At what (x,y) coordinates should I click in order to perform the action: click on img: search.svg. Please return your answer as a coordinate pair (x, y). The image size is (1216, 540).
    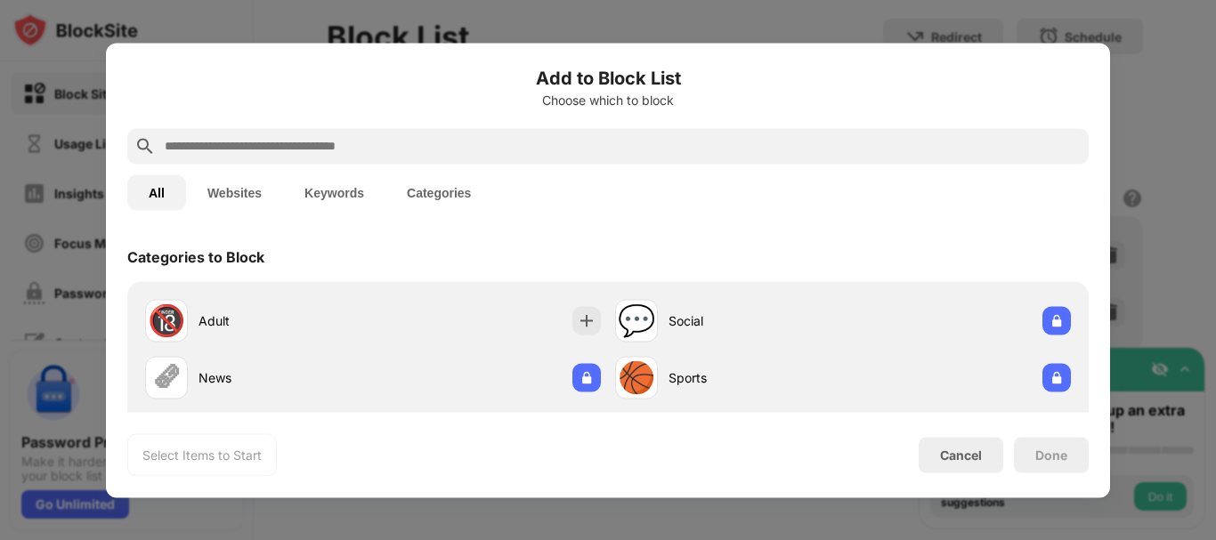
    Looking at the image, I should click on (145, 146).